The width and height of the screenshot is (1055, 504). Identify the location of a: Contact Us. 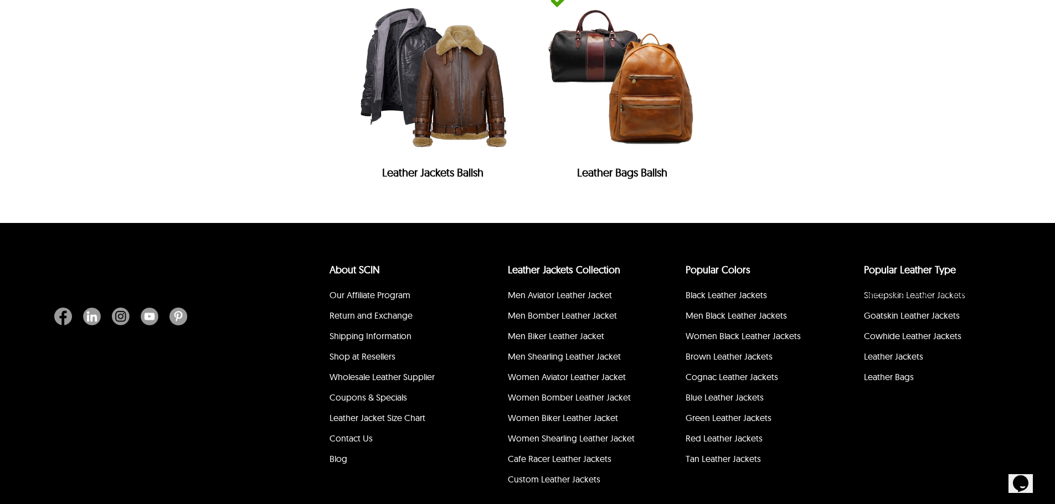
(351, 439).